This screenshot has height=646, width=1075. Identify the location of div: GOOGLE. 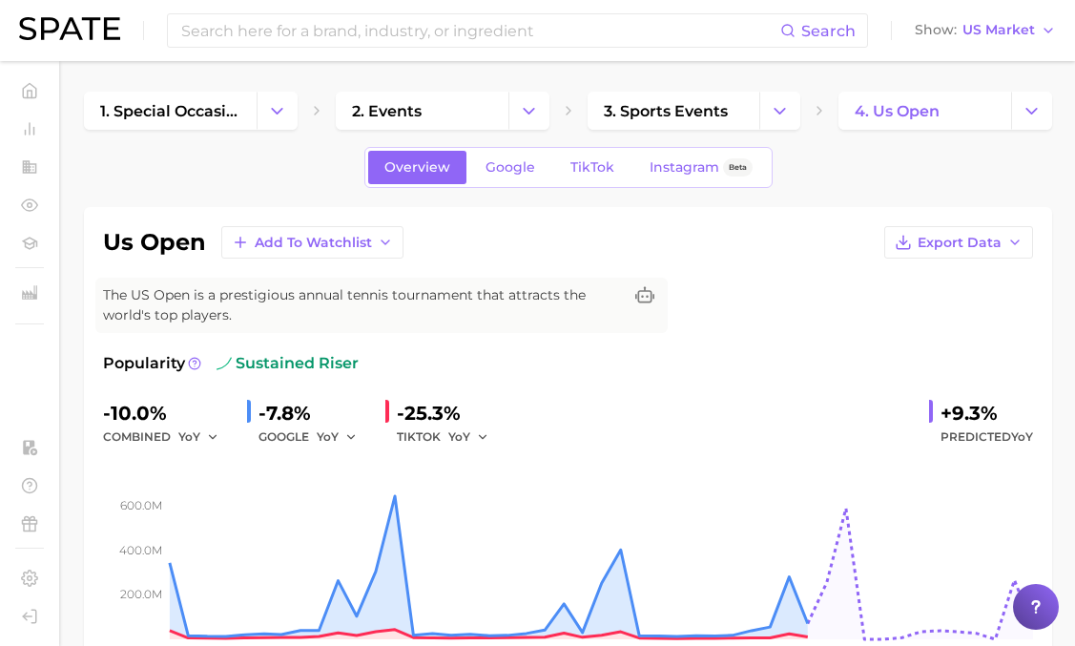
(314, 437).